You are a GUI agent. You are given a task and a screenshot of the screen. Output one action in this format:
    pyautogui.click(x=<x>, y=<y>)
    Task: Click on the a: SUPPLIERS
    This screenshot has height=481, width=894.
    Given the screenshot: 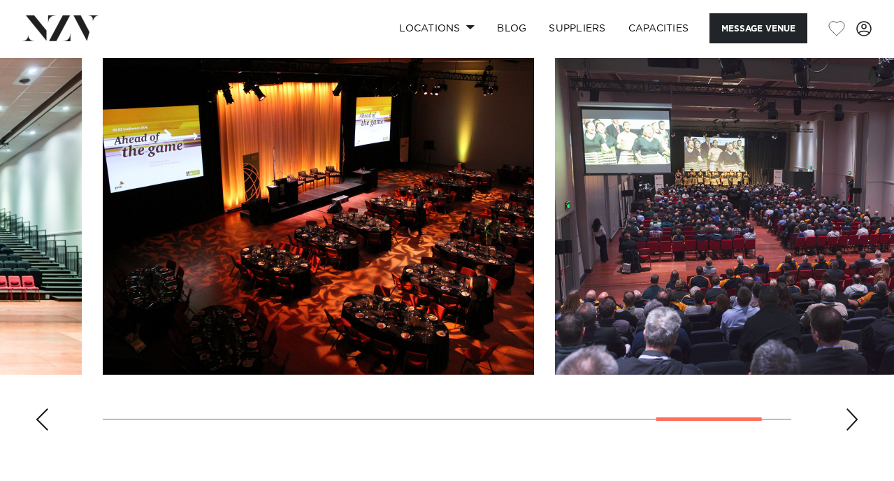 What is the action you would take?
    pyautogui.click(x=577, y=28)
    